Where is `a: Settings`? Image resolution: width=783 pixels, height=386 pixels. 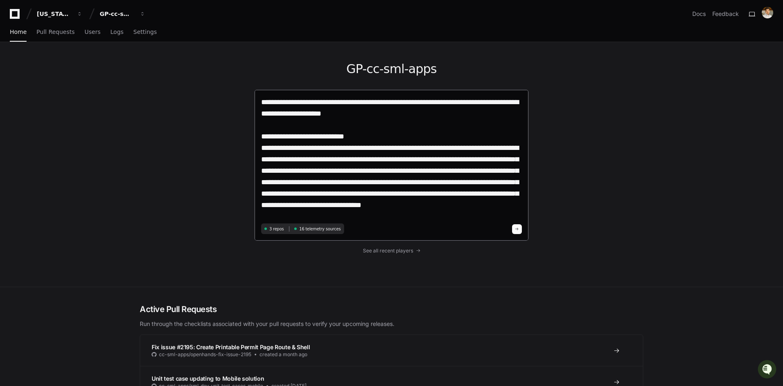
a: Settings is located at coordinates (145, 32).